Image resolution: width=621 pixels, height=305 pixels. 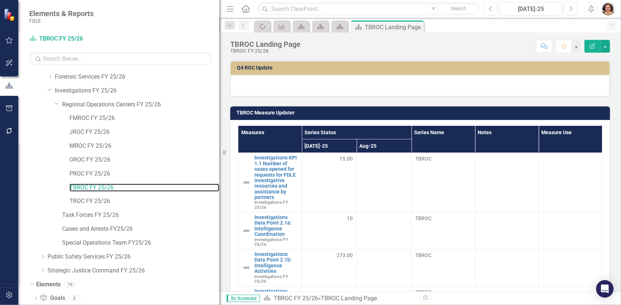 I want to click on input: Search Below..., so click(x=121, y=59).